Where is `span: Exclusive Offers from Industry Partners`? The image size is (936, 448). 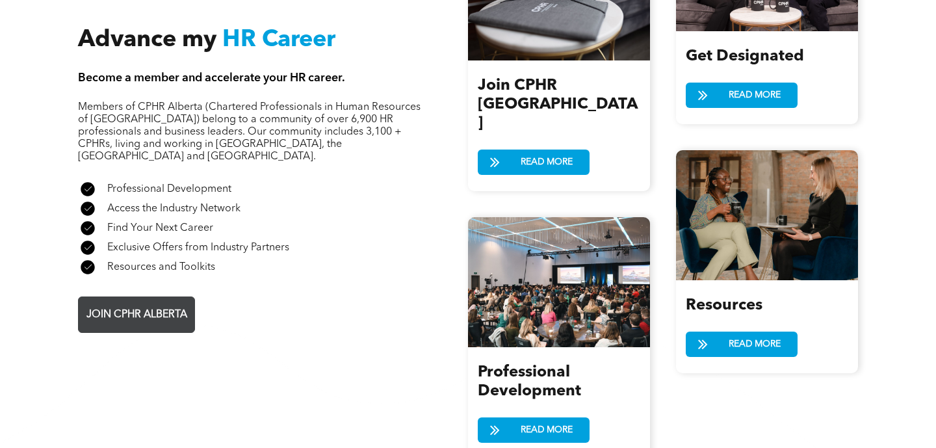
span: Exclusive Offers from Industry Partners is located at coordinates (198, 248).